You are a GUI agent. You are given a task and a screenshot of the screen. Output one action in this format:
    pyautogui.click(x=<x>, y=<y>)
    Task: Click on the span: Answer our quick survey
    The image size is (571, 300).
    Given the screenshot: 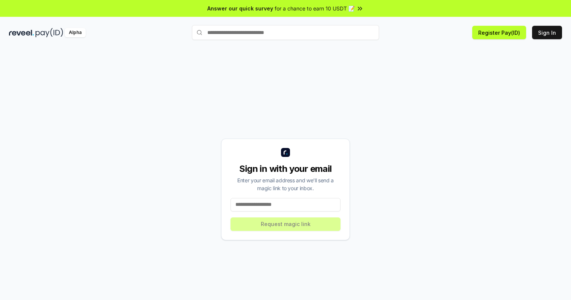 What is the action you would take?
    pyautogui.click(x=240, y=8)
    